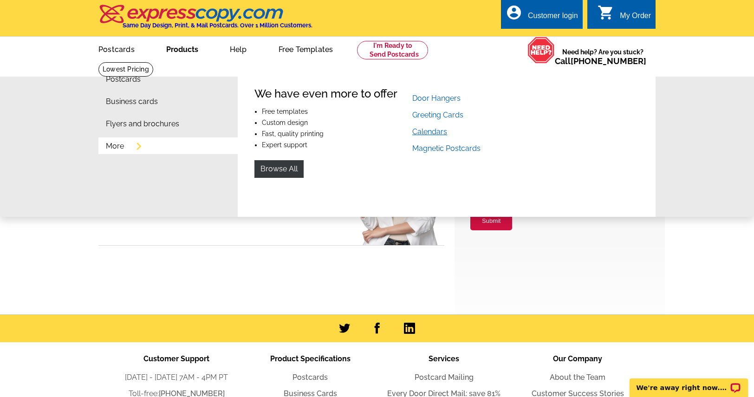 The width and height of the screenshot is (754, 397). What do you see at coordinates (444, 377) in the screenshot?
I see `a: Postcard Mailing` at bounding box center [444, 377].